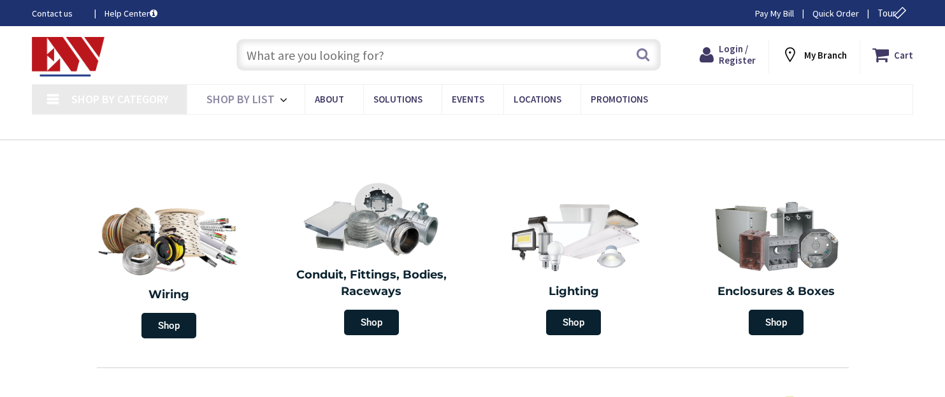 Image resolution: width=945 pixels, height=397 pixels. What do you see at coordinates (903, 55) in the screenshot?
I see `strong: Cart` at bounding box center [903, 55].